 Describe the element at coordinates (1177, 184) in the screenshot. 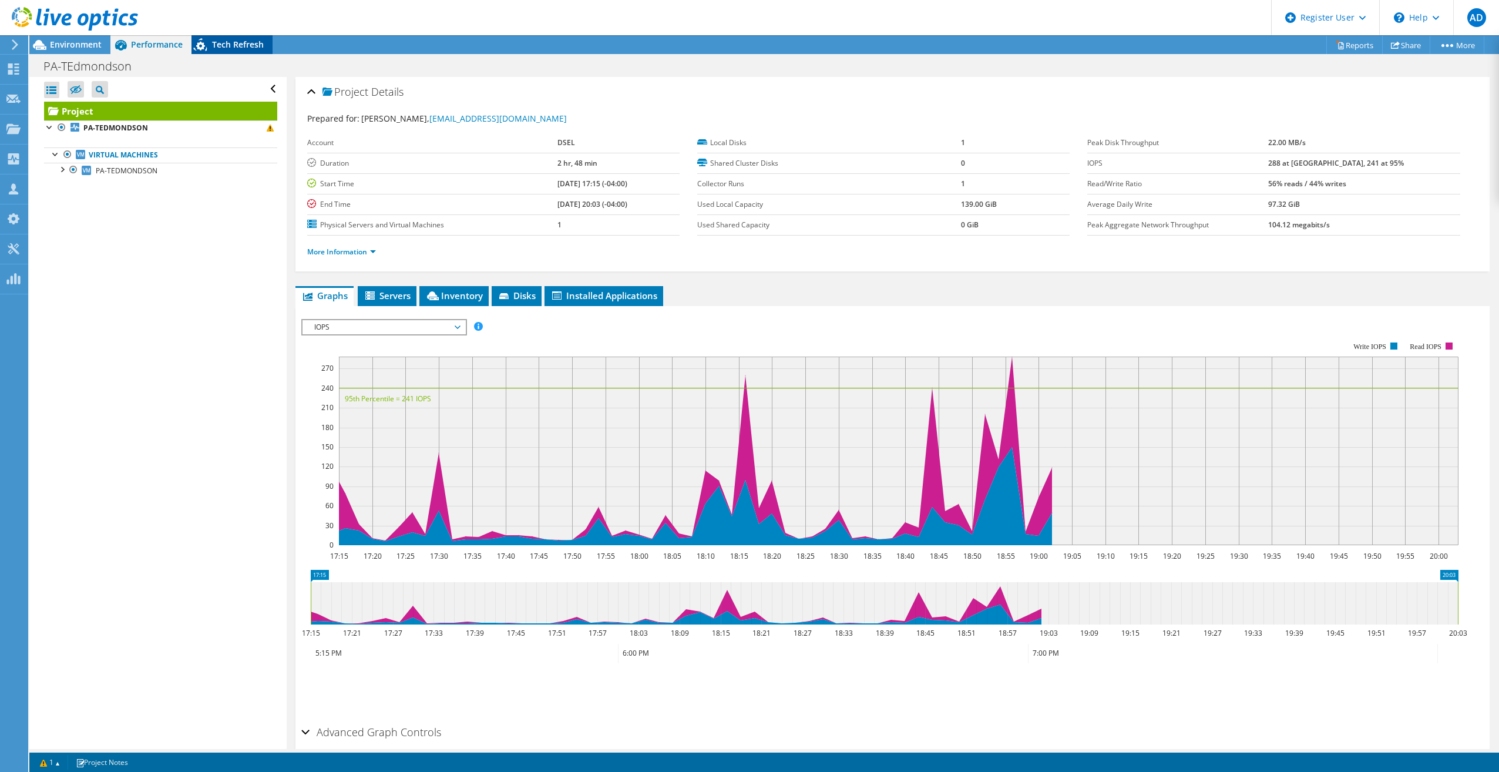

I see `label: Read/Write Ratio` at that location.